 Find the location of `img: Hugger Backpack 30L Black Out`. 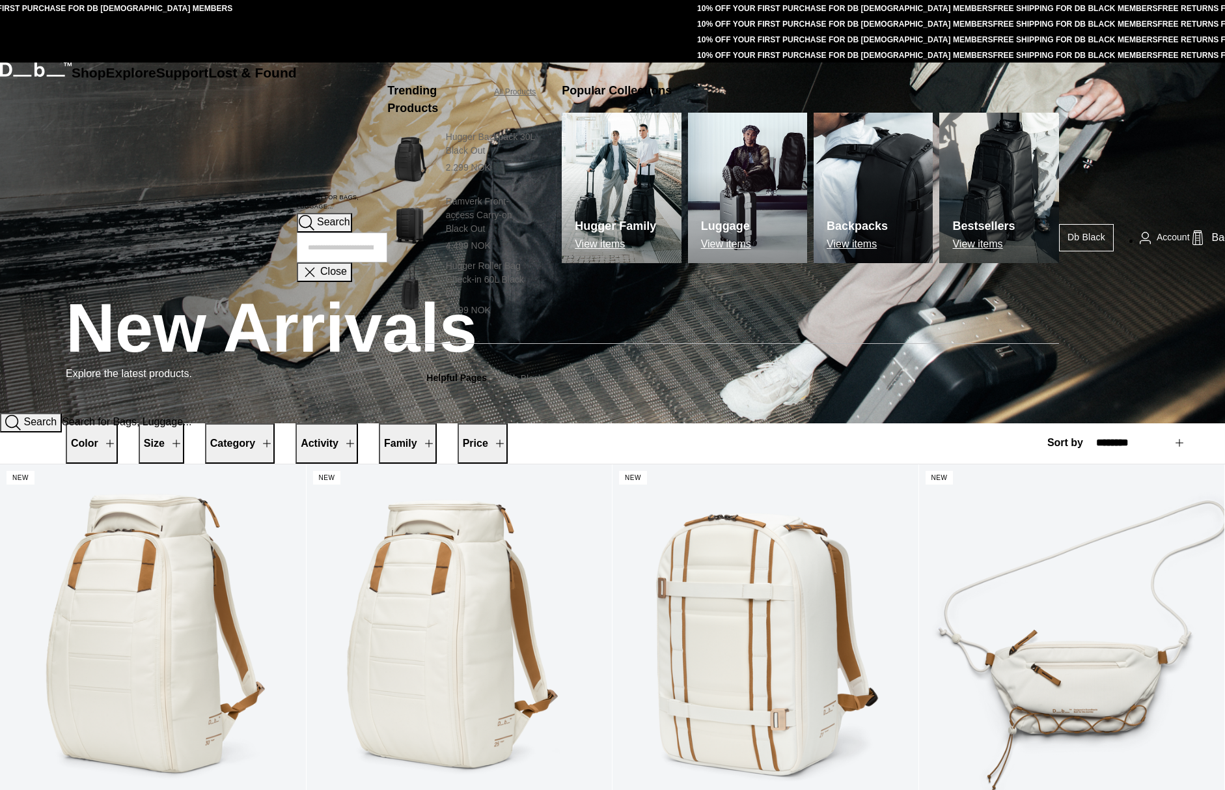

img: Hugger Backpack 30L Black Out is located at coordinates (410, 159).